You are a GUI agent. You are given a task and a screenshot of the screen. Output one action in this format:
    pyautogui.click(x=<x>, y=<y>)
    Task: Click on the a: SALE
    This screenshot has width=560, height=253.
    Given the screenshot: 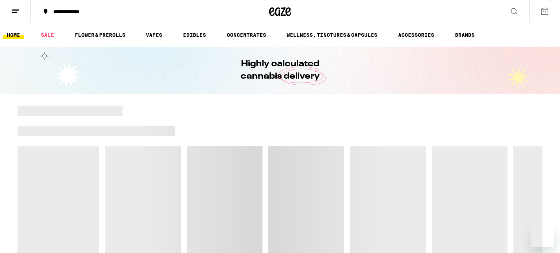 What is the action you would take?
    pyautogui.click(x=47, y=35)
    